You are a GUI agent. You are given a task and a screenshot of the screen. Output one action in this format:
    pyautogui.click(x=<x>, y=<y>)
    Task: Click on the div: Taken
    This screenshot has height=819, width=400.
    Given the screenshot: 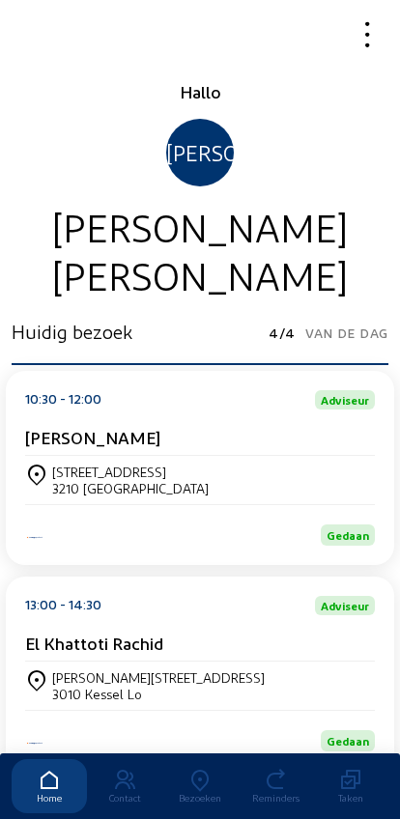 What is the action you would take?
    pyautogui.click(x=351, y=798)
    